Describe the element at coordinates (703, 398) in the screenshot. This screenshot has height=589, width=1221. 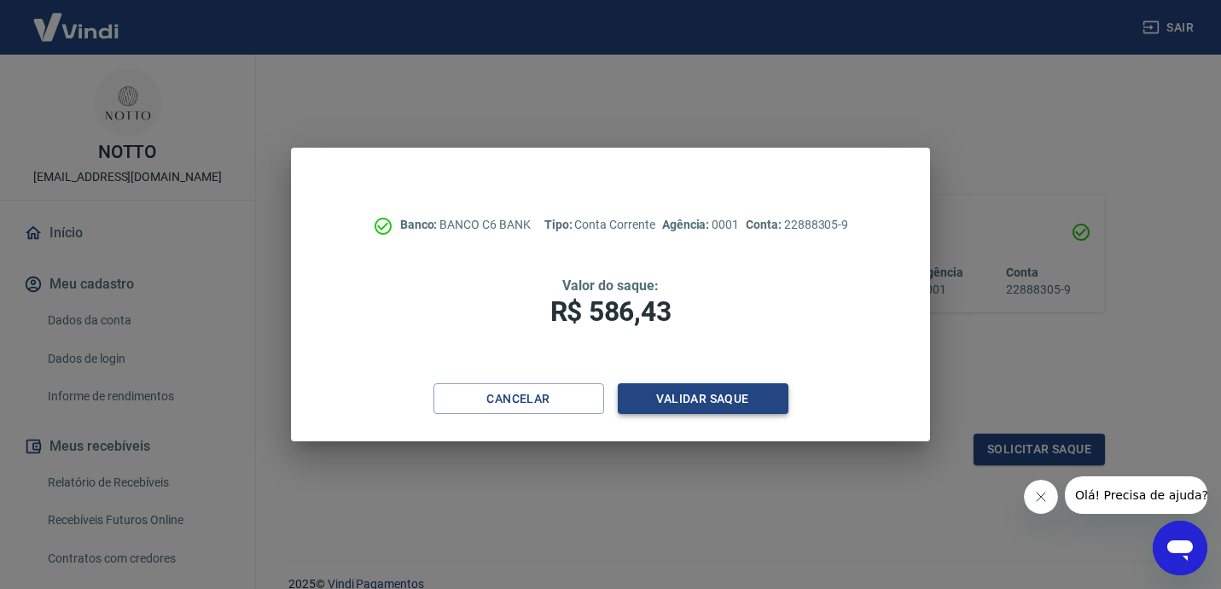
I see `button: Validar saque` at that location.